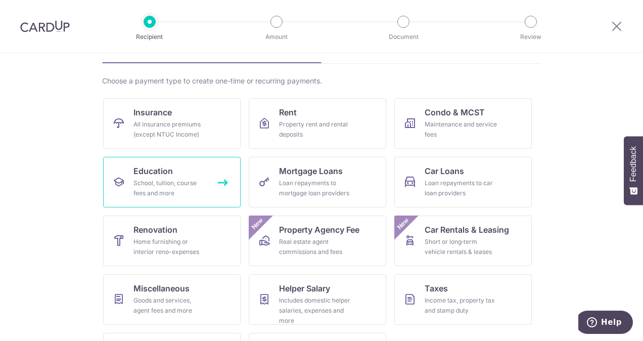 This screenshot has width=643, height=341. I want to click on div: All insurance premiums (except NTUC Income), so click(170, 129).